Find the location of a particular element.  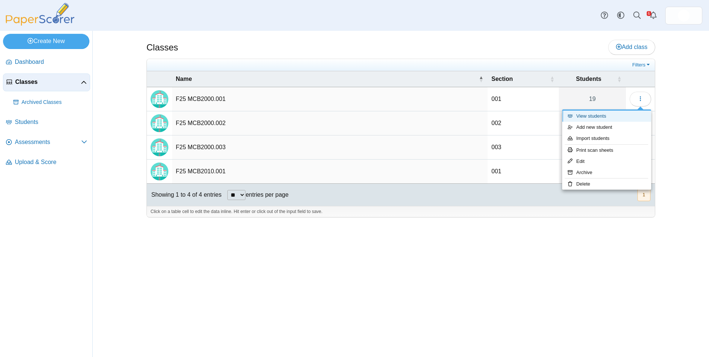

span: Section is located at coordinates (502, 79).